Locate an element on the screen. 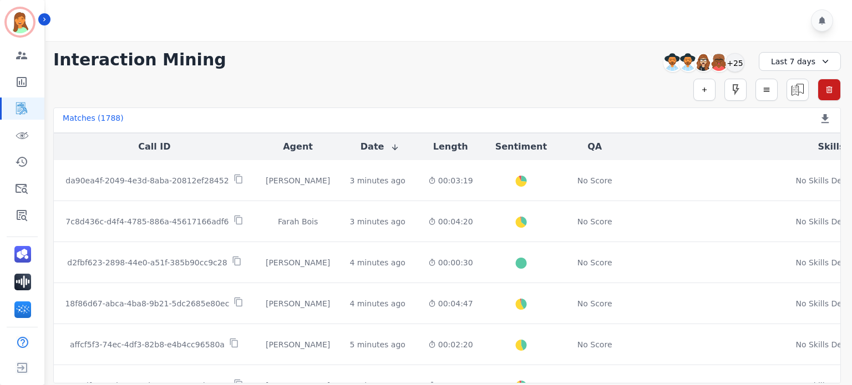  p: affcf5f3-74ec-4df3-82b8-e4b4cc96580a is located at coordinates (147, 345).